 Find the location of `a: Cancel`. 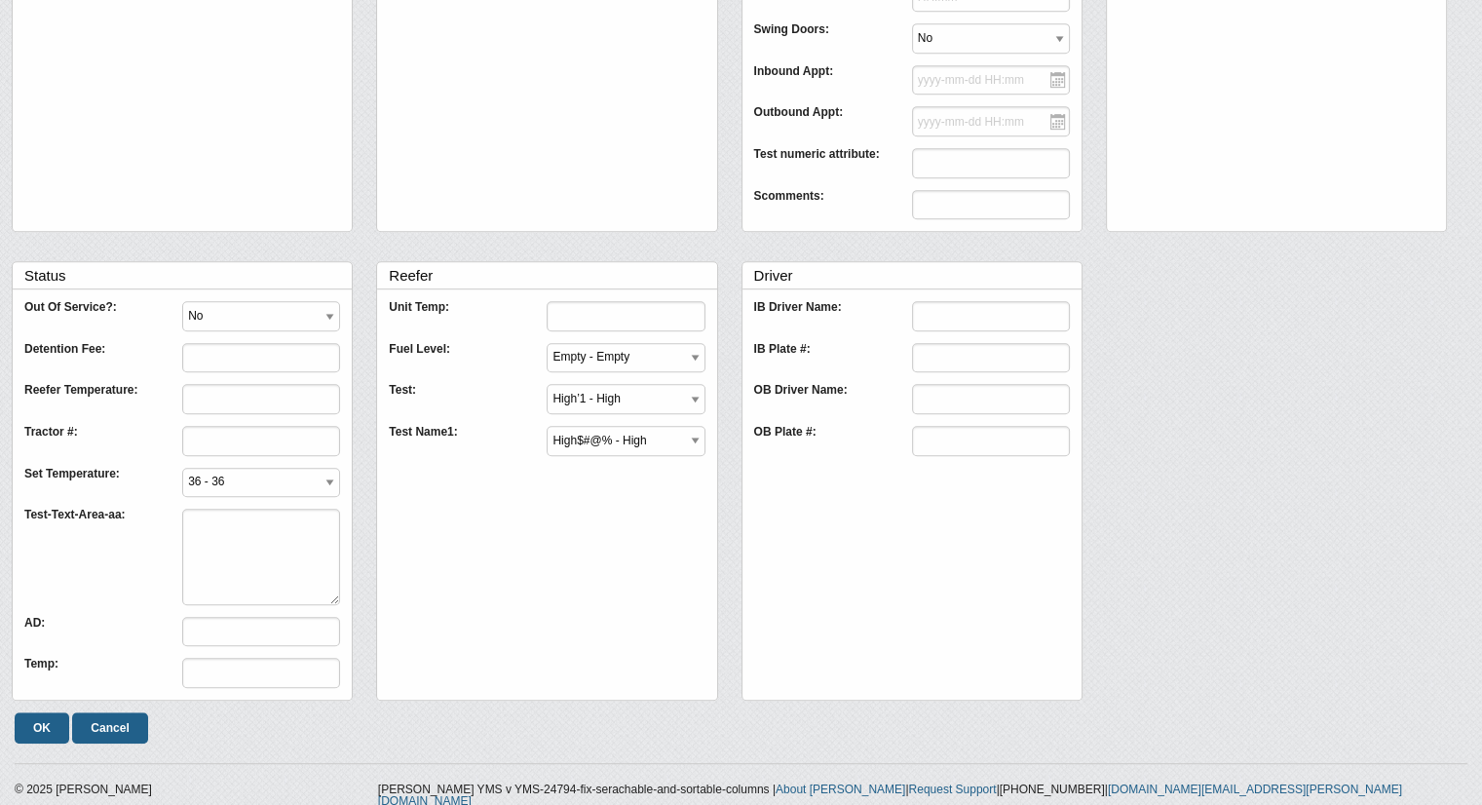

a: Cancel is located at coordinates (109, 728).